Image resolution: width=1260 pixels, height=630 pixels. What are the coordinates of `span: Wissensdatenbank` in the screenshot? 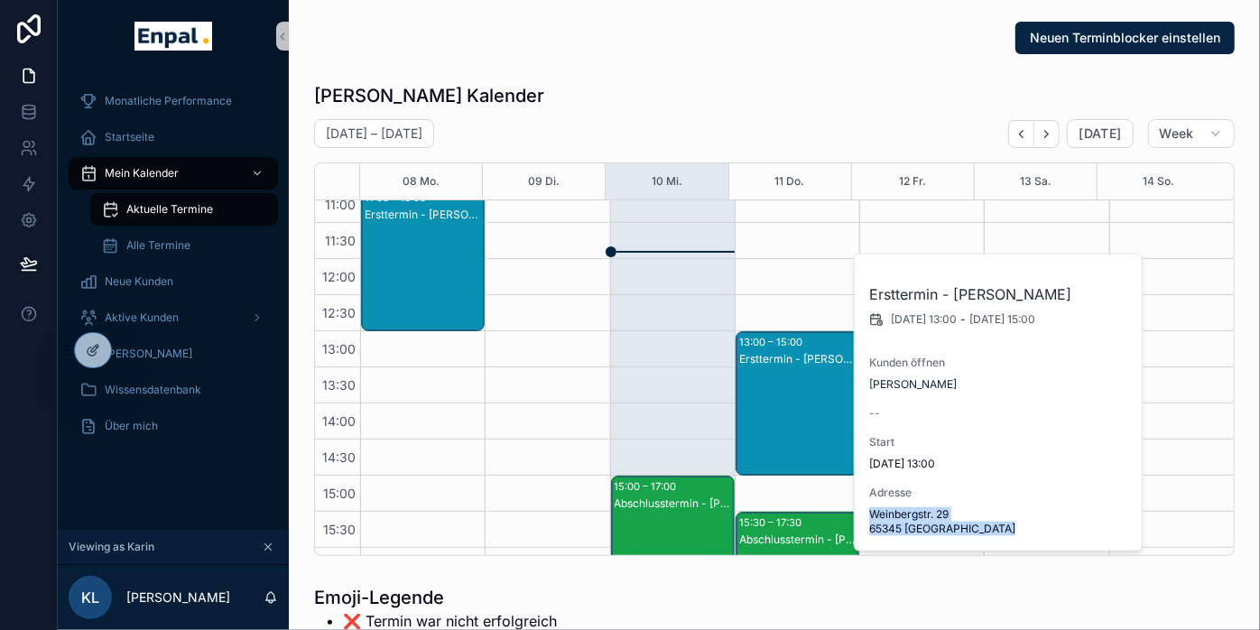 It's located at (153, 390).